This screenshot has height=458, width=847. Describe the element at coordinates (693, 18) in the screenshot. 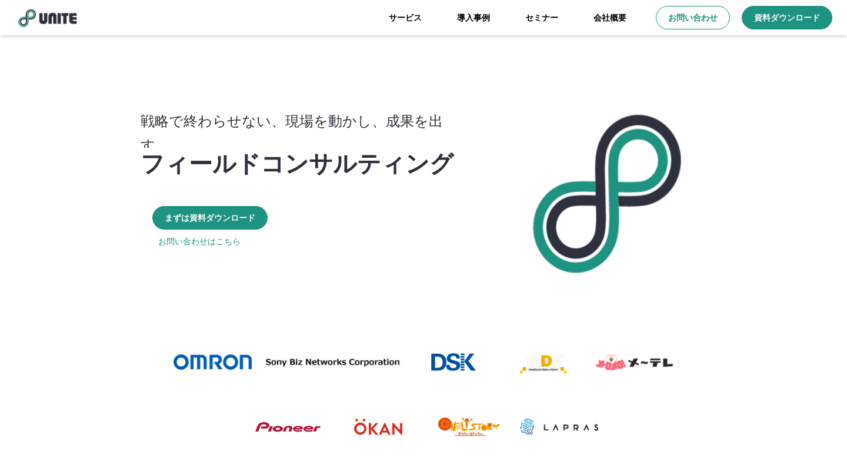

I see `a: お問い合わせ` at that location.